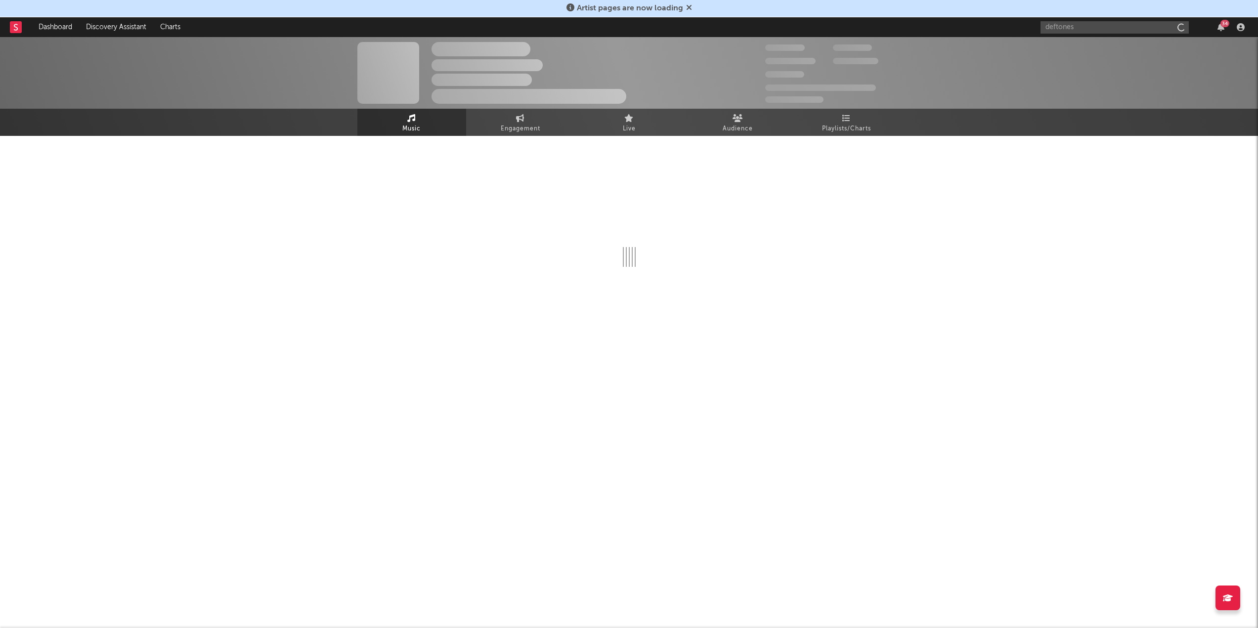  Describe the element at coordinates (790, 61) in the screenshot. I see `span: 50,000,000` at that location.